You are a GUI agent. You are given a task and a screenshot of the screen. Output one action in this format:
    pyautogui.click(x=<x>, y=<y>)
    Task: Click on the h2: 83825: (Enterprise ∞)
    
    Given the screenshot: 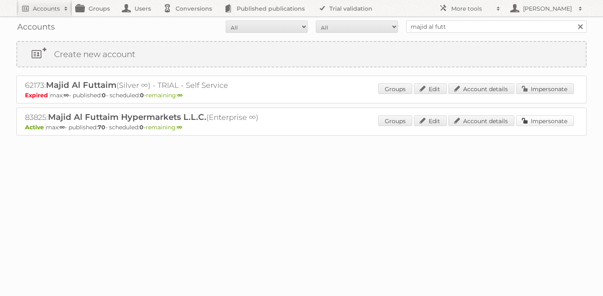 What is the action you would take?
    pyautogui.click(x=169, y=117)
    